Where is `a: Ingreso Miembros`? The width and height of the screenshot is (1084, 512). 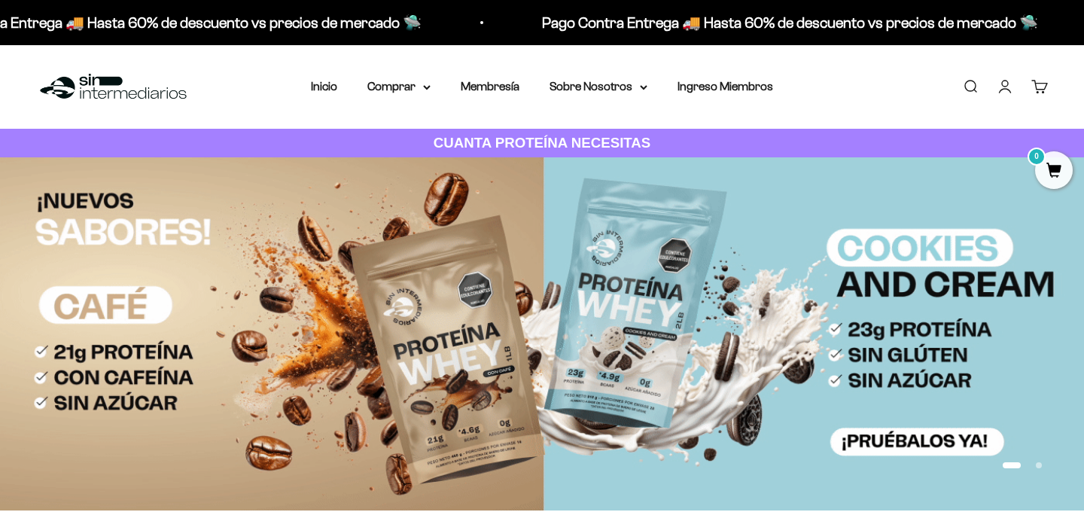 a: Ingreso Miembros is located at coordinates (725, 86).